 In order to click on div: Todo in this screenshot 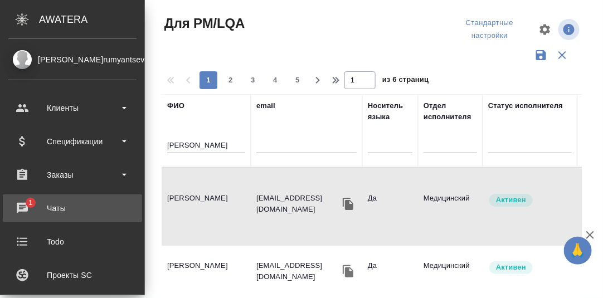, I will do `click(72, 242)`.